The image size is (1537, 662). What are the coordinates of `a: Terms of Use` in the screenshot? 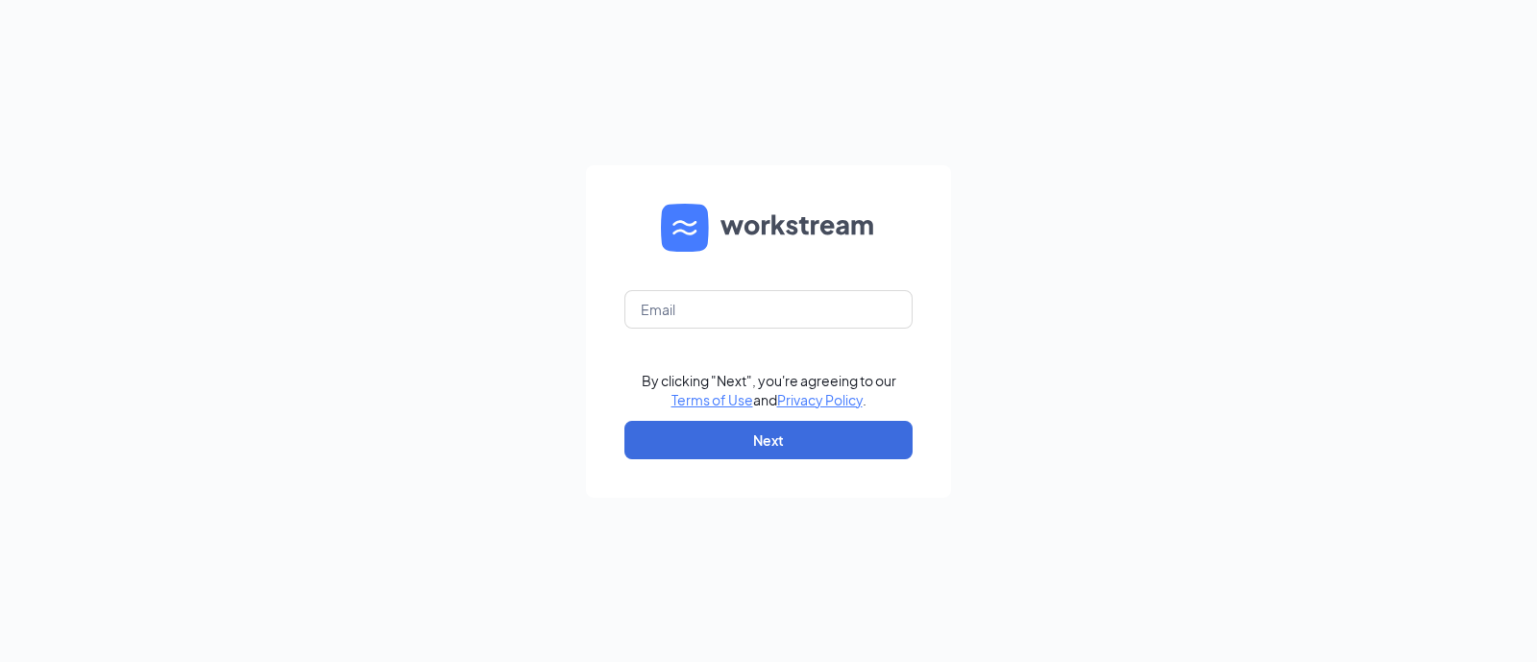 It's located at (712, 400).